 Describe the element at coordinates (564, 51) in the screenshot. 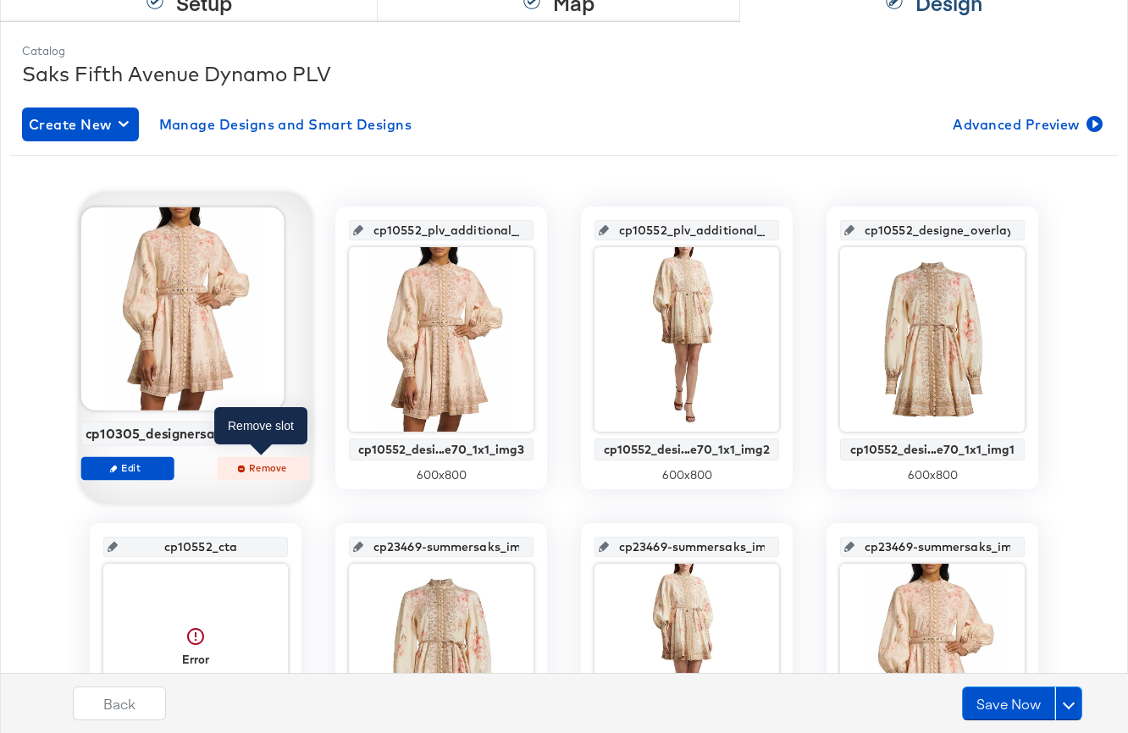

I see `div: Catalog` at that location.